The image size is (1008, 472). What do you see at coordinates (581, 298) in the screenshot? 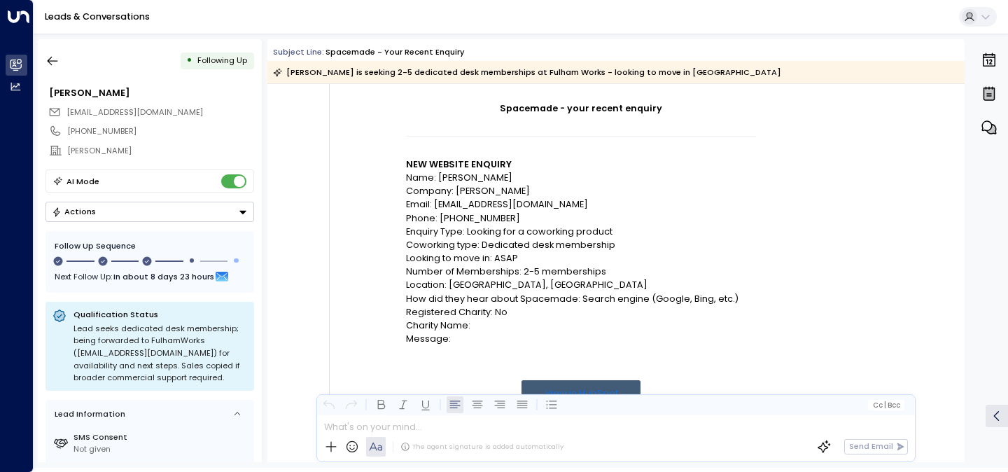
I see `p: How did they hear about Spacemade: Search engine (Google, Bing, etc.)` at bounding box center [581, 298].